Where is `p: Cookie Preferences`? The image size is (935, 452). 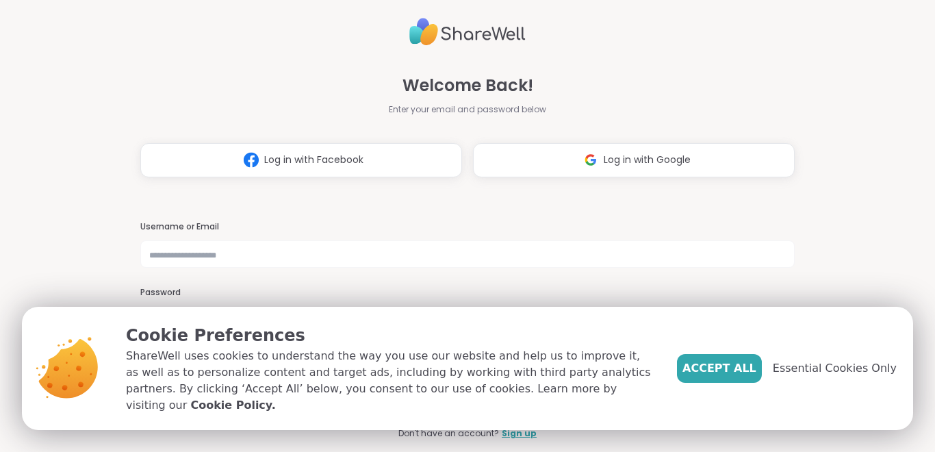 p: Cookie Preferences is located at coordinates (390, 335).